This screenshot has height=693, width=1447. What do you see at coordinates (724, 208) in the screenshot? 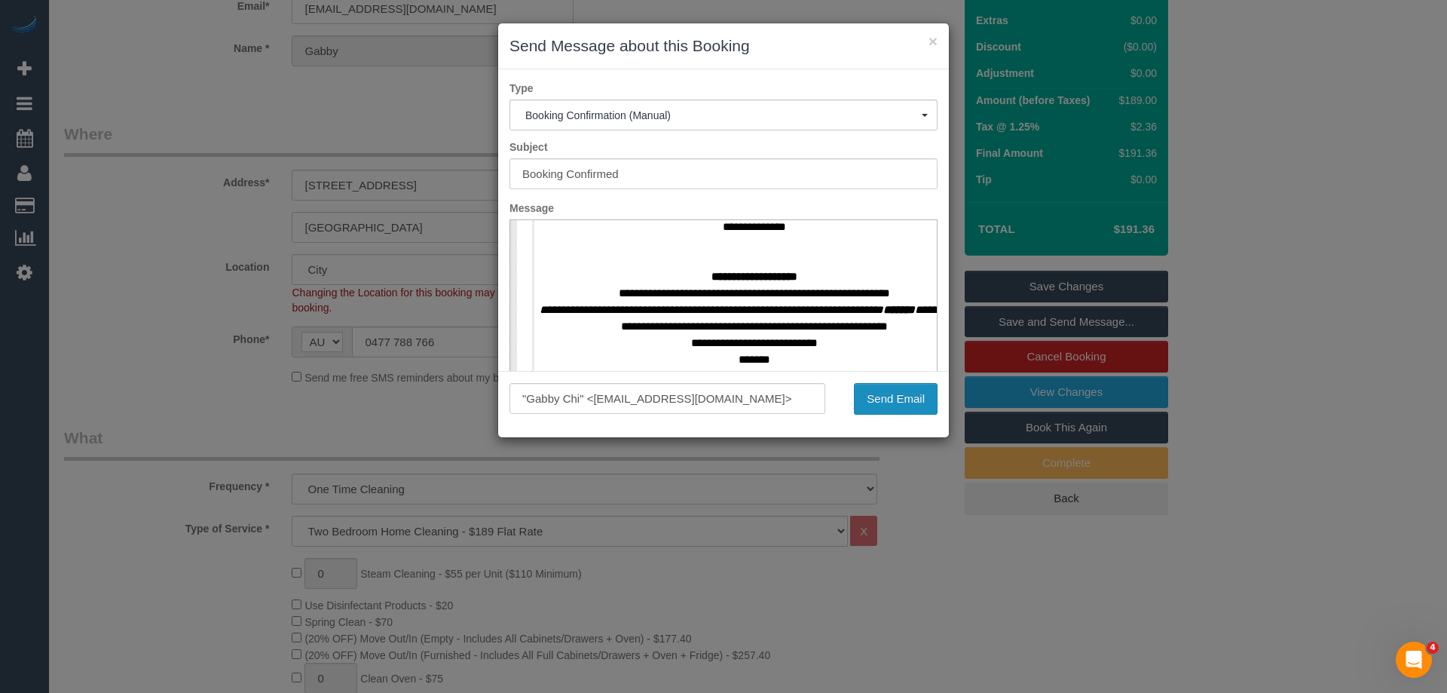
I see `label: Message` at bounding box center [724, 208].